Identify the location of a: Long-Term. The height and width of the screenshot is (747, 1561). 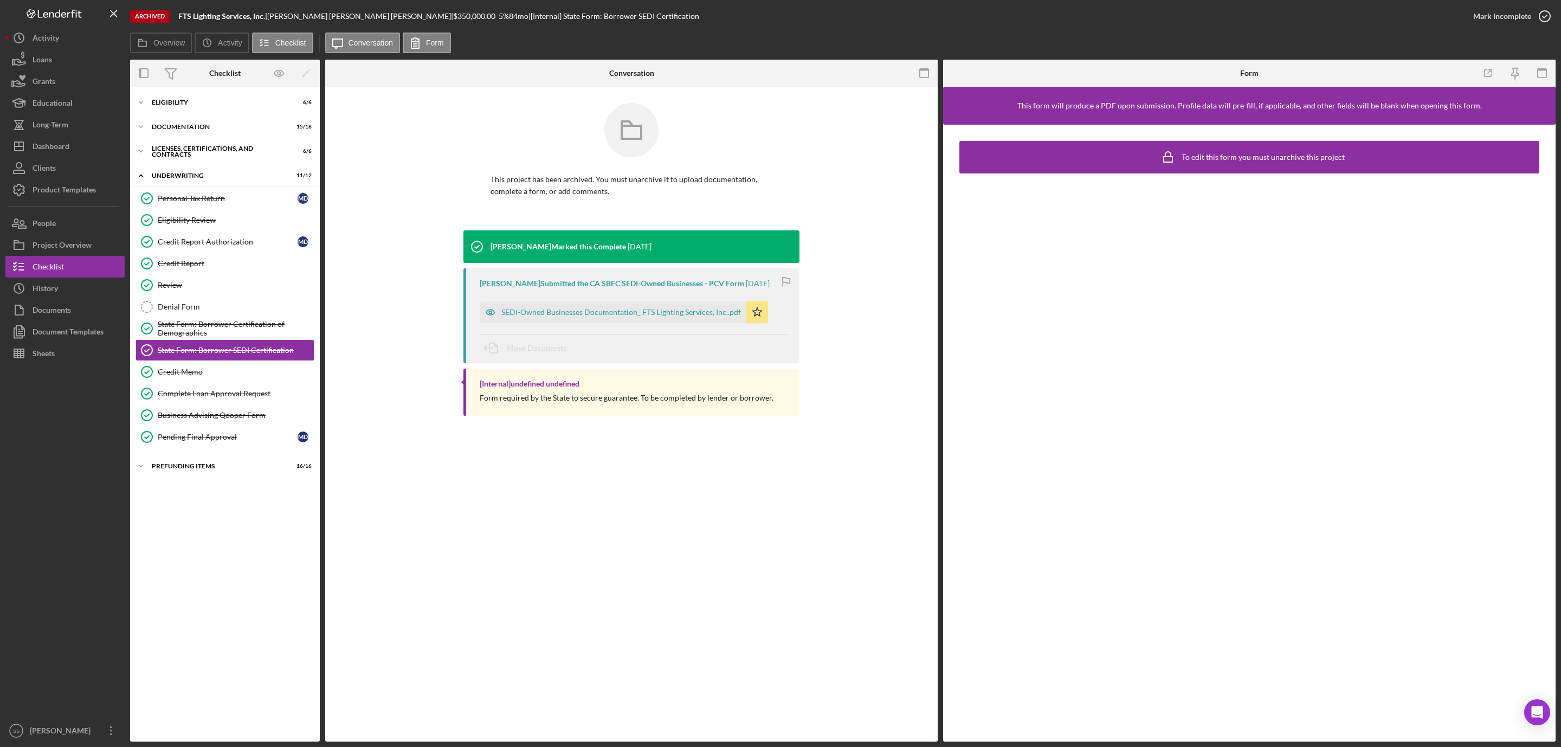
(65, 125).